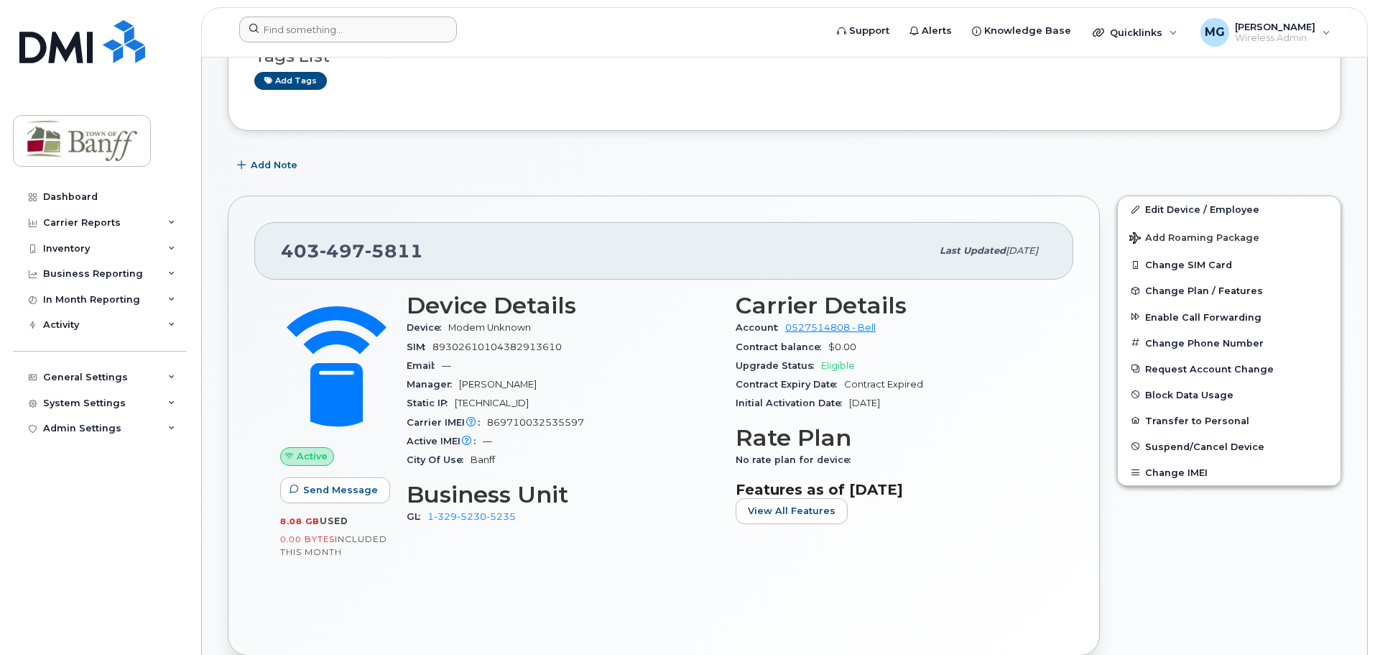 This screenshot has height=655, width=1375. Describe the element at coordinates (497, 346) in the screenshot. I see `span: 89302610104382913610` at that location.